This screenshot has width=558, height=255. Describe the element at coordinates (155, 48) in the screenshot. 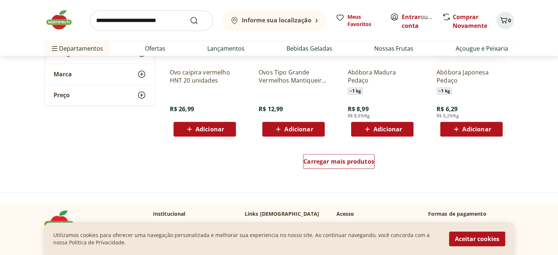

I see `a: Ofertas` at that location.